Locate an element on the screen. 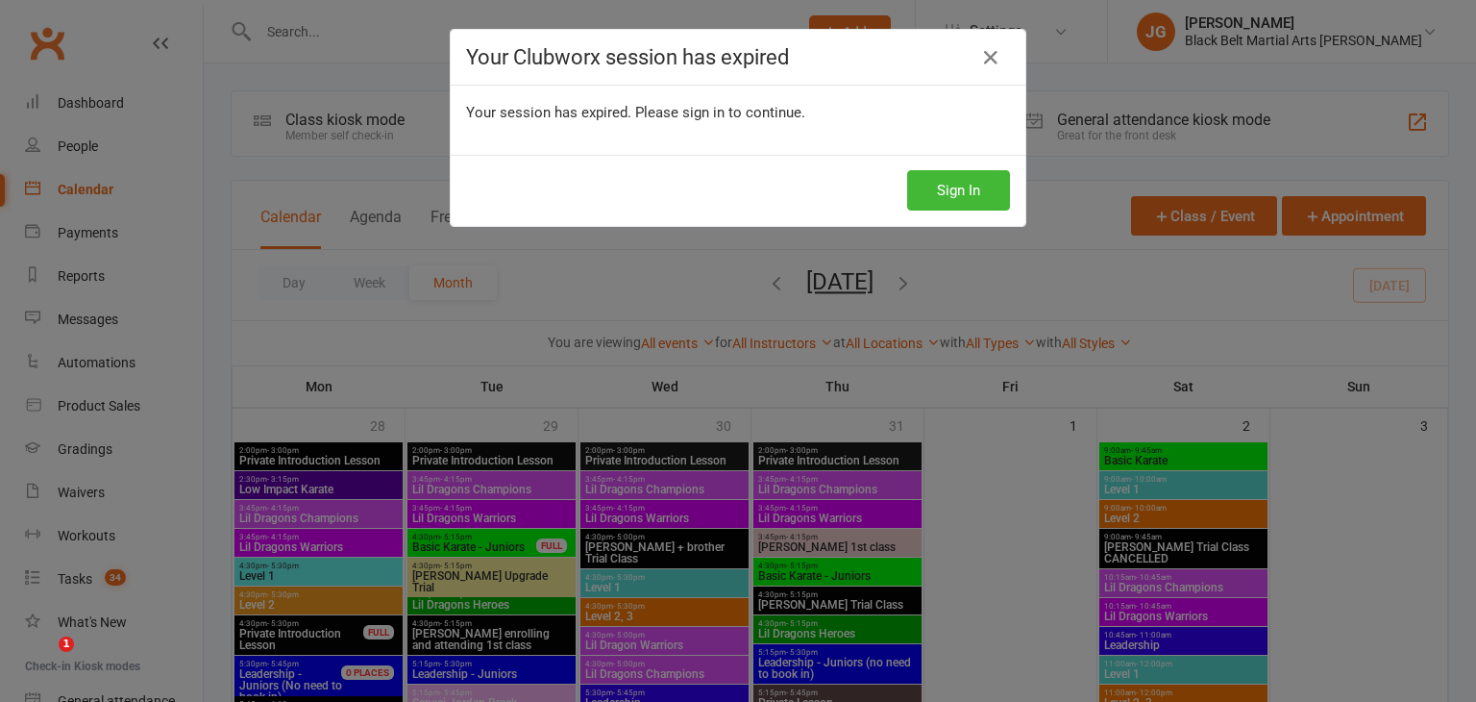 The height and width of the screenshot is (702, 1476). button: Sign In is located at coordinates (958, 190).